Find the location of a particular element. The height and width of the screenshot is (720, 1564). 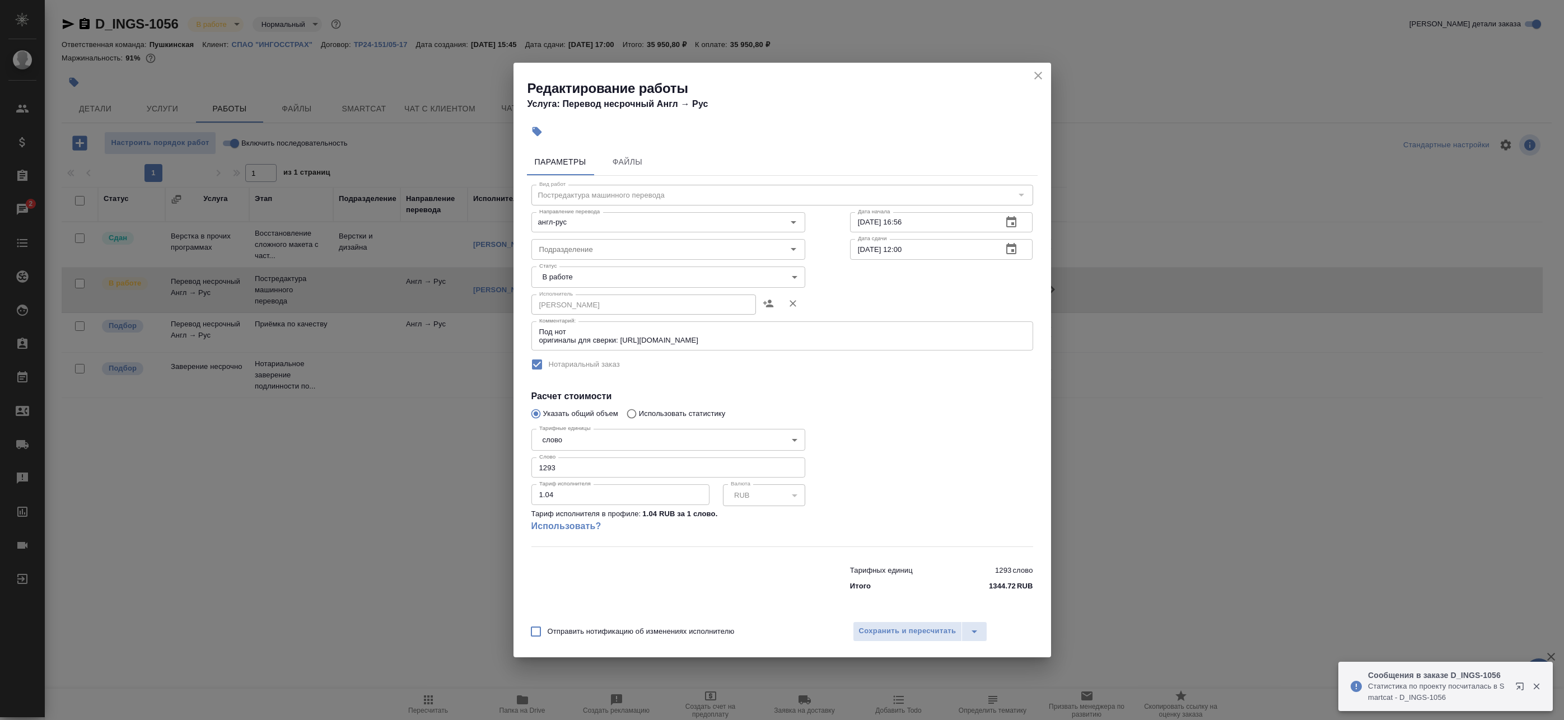

div: RUB is located at coordinates (764, 495).